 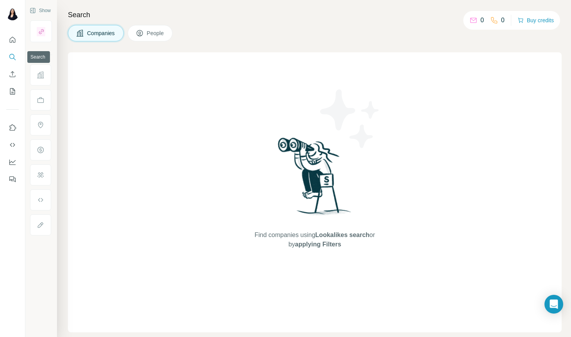 What do you see at coordinates (12, 179) in the screenshot?
I see `button: Feedback` at bounding box center [12, 179].